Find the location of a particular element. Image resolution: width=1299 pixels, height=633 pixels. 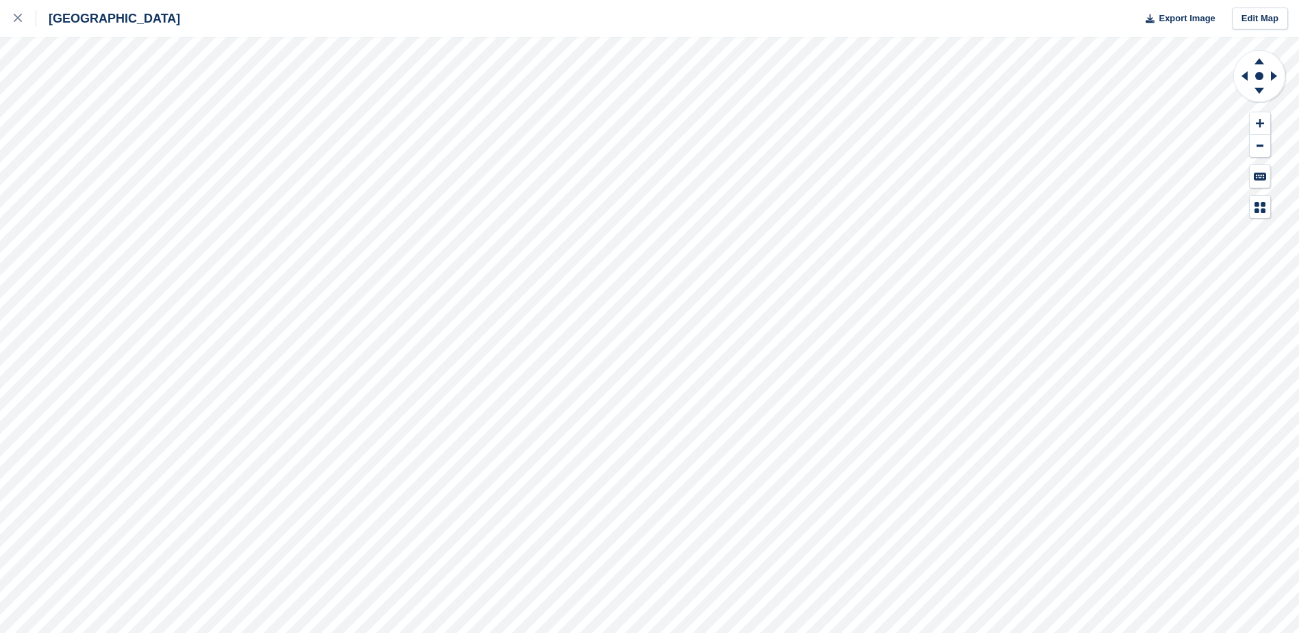

button: Keyboard Shortcuts is located at coordinates (1260, 176).